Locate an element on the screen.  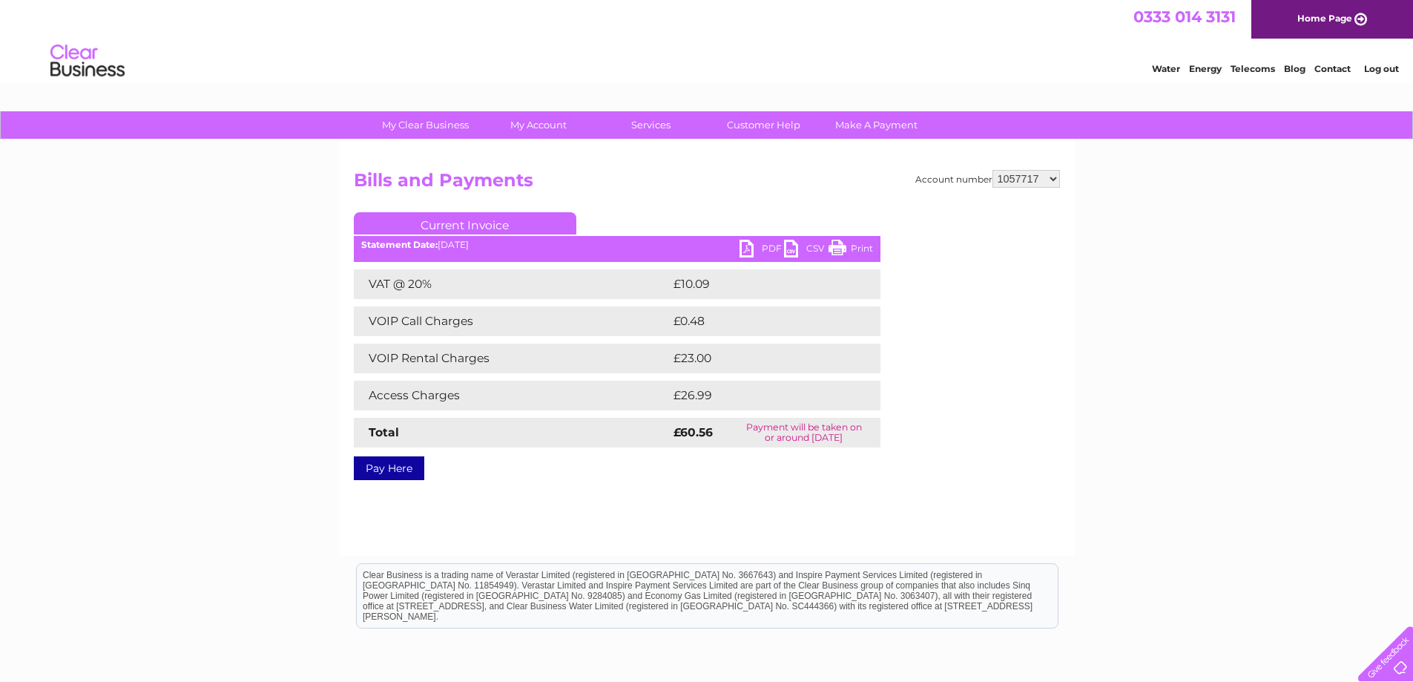
div: Account number is located at coordinates (987, 179).